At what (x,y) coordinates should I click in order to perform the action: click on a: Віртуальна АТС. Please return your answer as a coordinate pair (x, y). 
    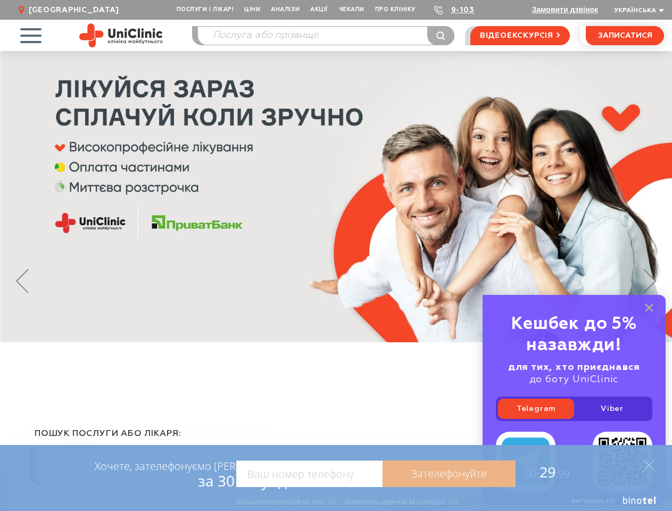
    Looking at the image, I should click on (609, 503).